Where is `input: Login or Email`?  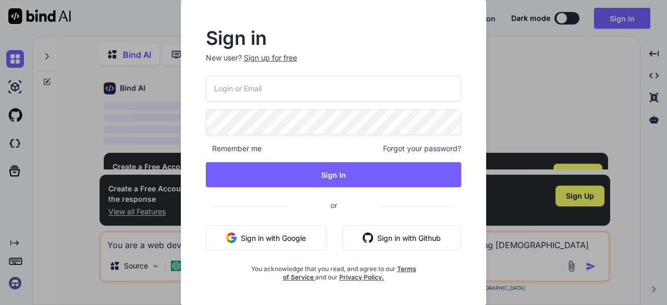 input: Login or Email is located at coordinates (333, 88).